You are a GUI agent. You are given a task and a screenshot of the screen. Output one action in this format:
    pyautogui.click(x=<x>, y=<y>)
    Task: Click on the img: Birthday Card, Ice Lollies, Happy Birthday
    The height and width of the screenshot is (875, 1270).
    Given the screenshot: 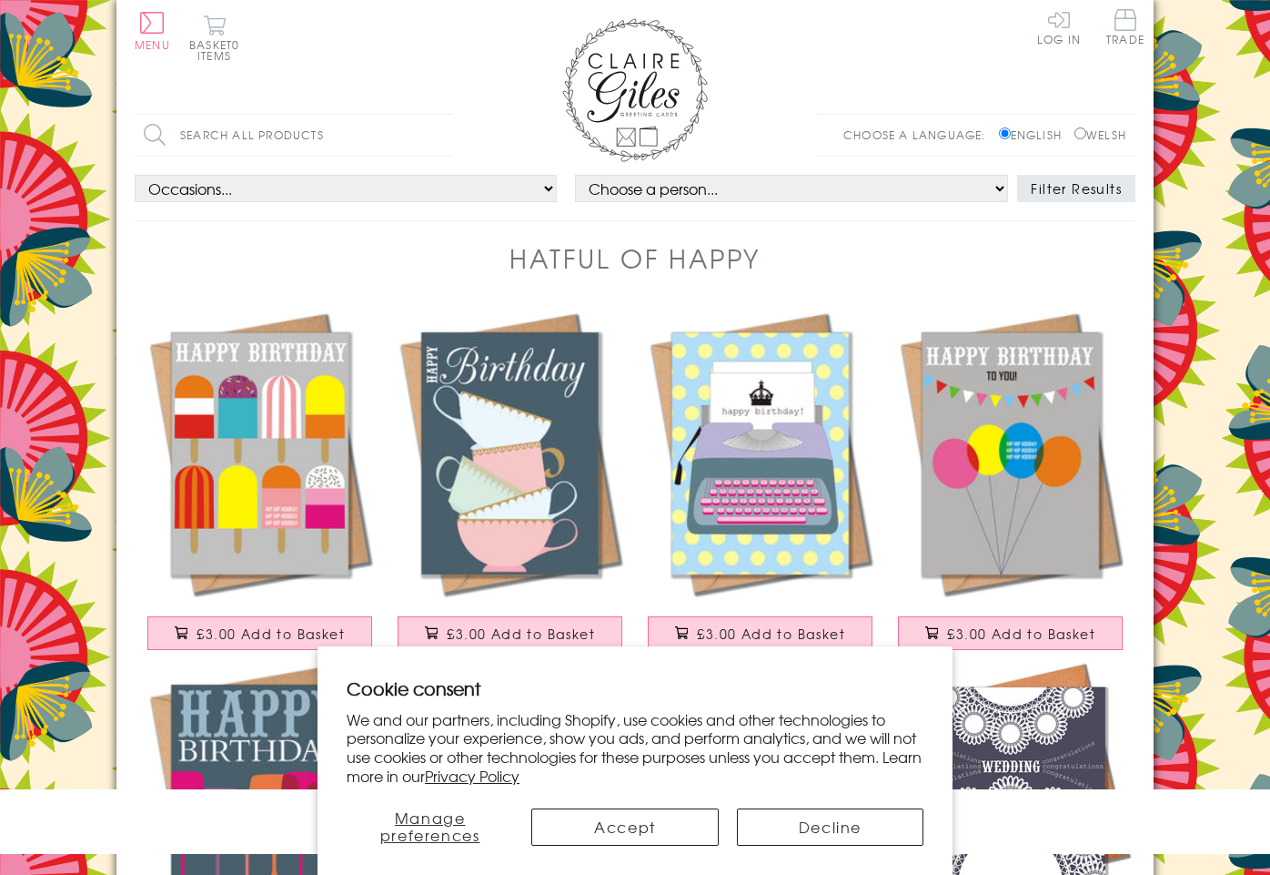 What is the action you would take?
    pyautogui.click(x=259, y=452)
    